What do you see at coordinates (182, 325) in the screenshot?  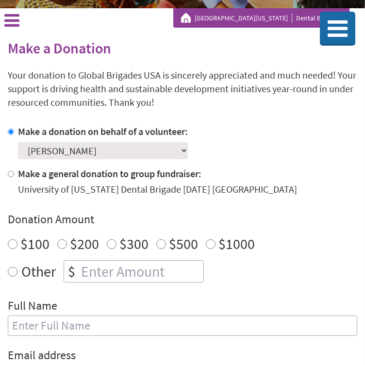 I see `input: Enter Full Name` at bounding box center [182, 325].